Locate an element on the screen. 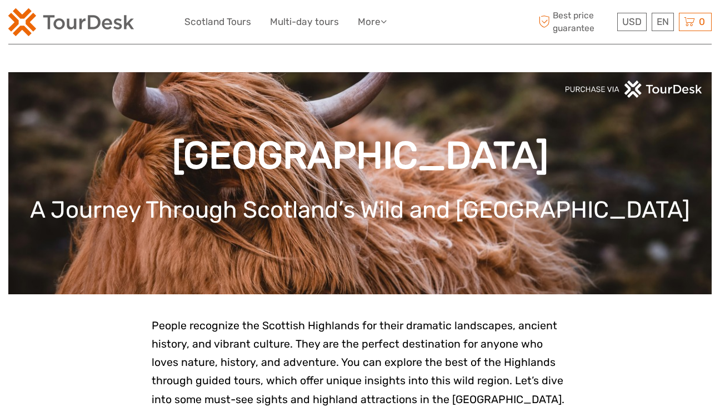  div: EN is located at coordinates (663, 22).